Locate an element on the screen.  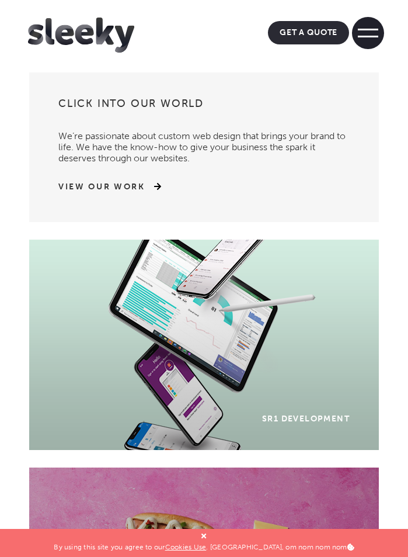
img: arrow is located at coordinates (153, 186).